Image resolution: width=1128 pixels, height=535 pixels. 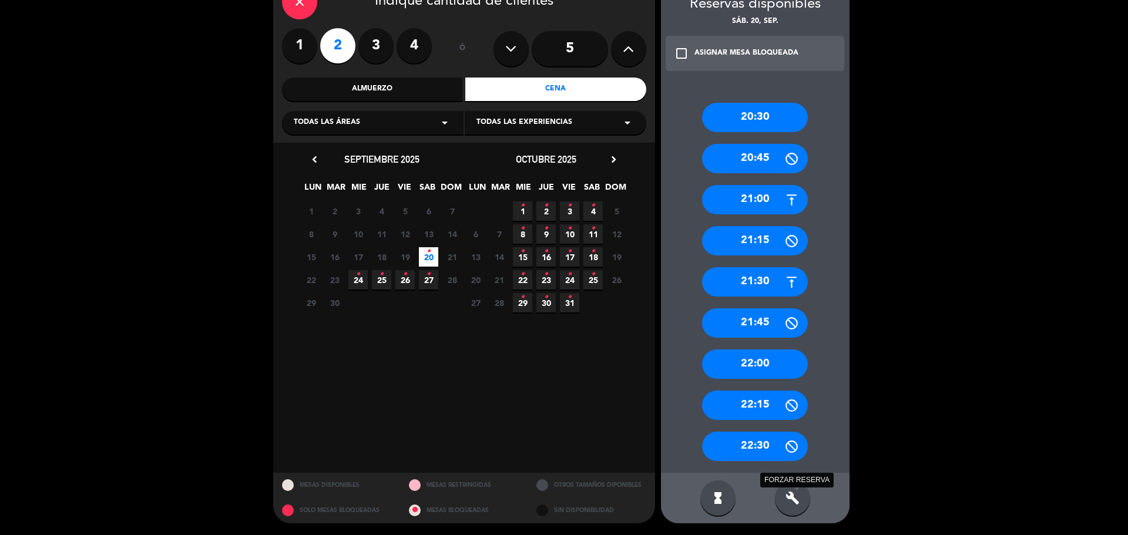 What do you see at coordinates (427, 190) in the screenshot?
I see `span: SAB` at bounding box center [427, 190].